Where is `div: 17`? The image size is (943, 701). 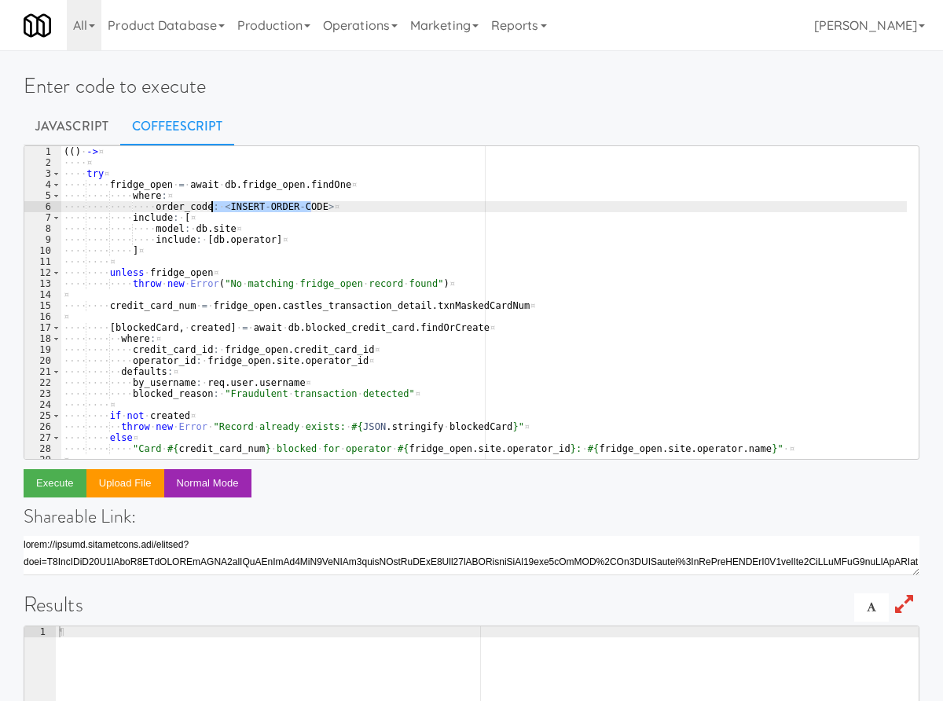 div: 17 is located at coordinates (42, 328).